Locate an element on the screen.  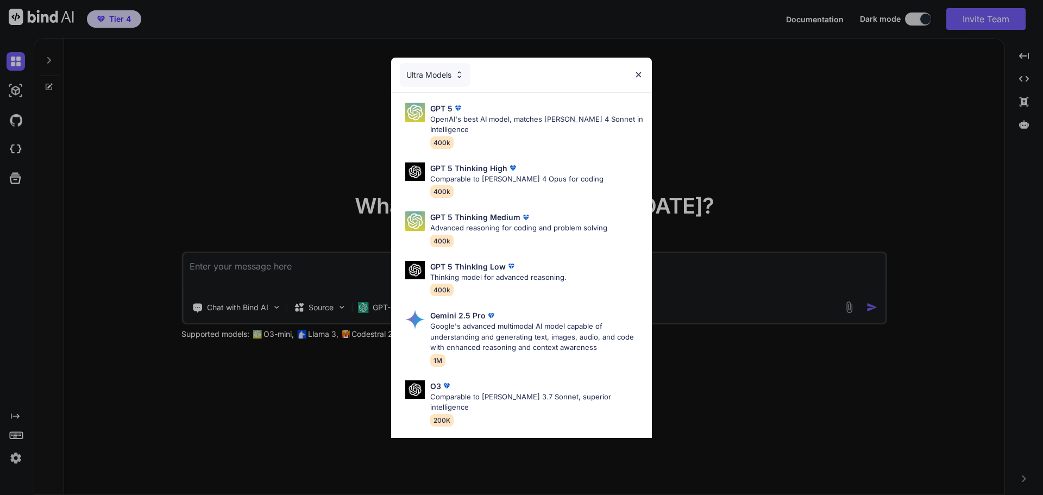
p: GPT 5 Thinking Medium is located at coordinates (475, 217).